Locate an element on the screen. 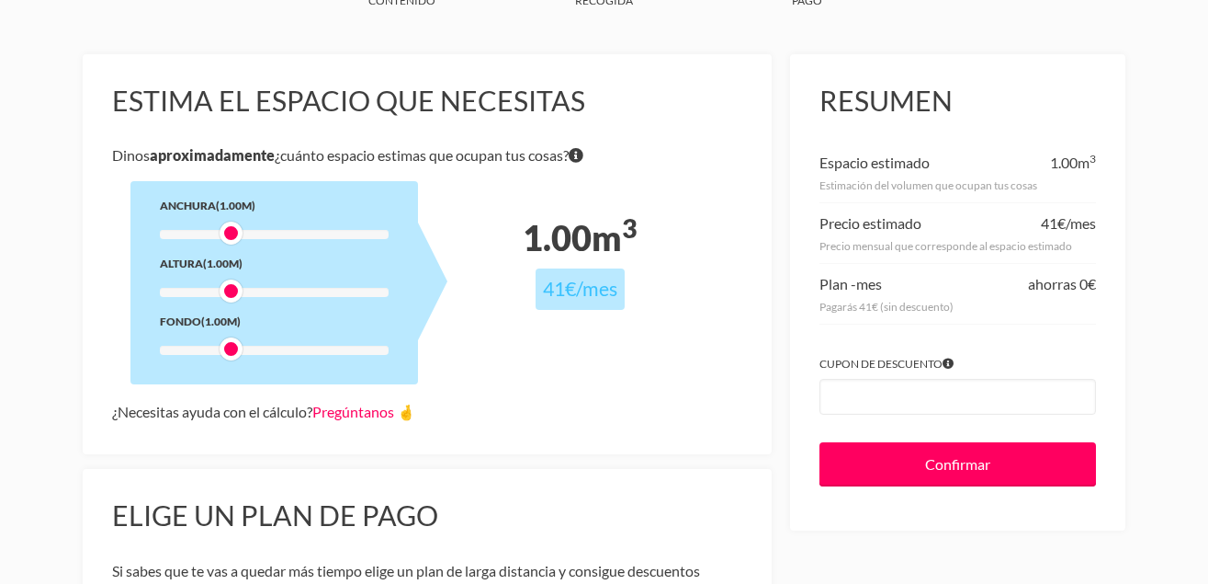  span: Si tienes dudas sobre volumen exacto de tus cosas no te preocupes porque nuestro equipo te dirá e... is located at coordinates (576, 155).